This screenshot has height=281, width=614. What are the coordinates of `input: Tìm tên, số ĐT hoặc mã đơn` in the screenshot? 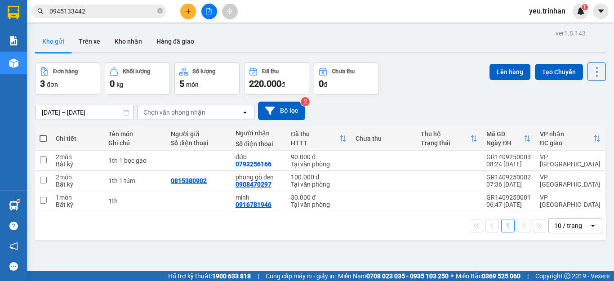 It's located at (102, 11).